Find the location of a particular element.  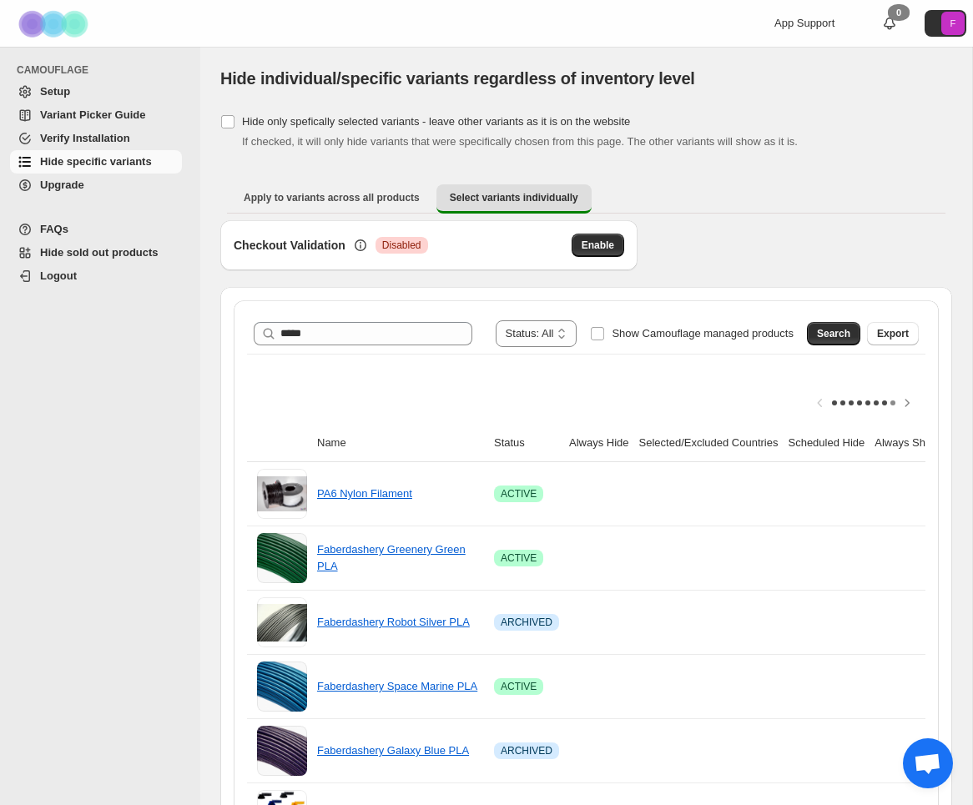

div: 0 is located at coordinates (899, 13).